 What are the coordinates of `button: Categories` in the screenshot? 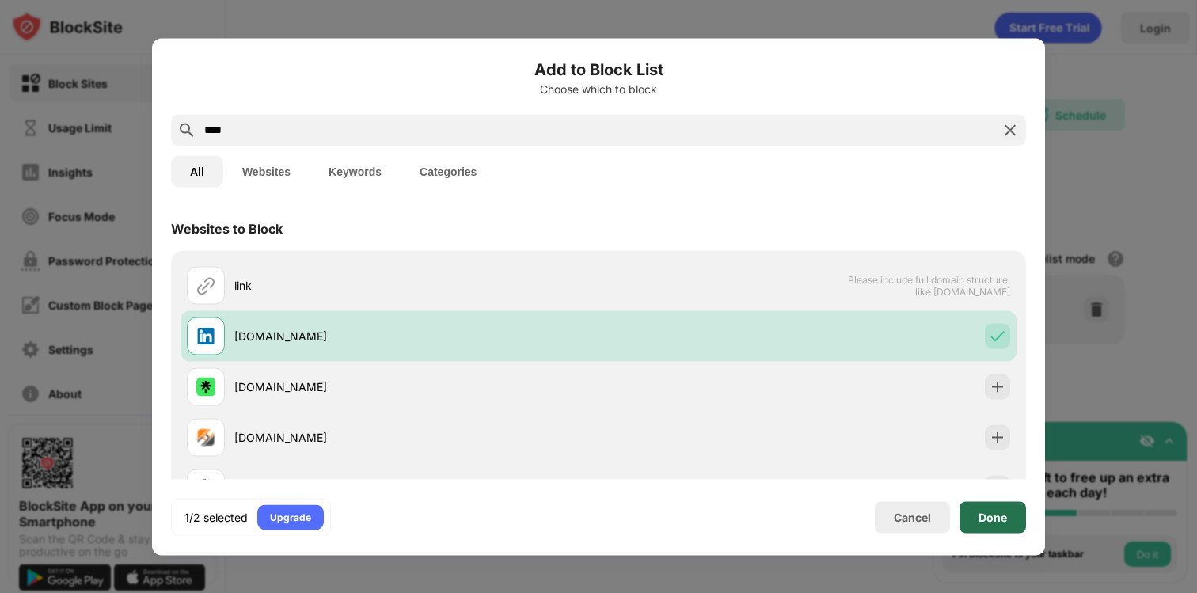 It's located at (448, 171).